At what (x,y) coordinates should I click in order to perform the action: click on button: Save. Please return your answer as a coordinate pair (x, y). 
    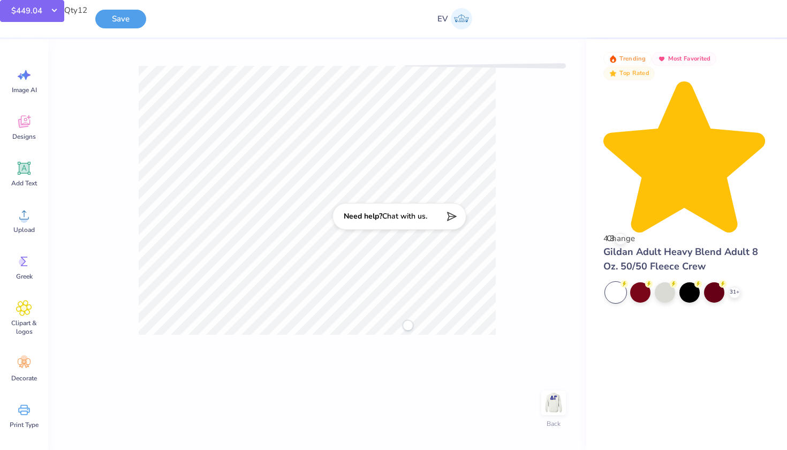
    Looking at the image, I should click on (120, 19).